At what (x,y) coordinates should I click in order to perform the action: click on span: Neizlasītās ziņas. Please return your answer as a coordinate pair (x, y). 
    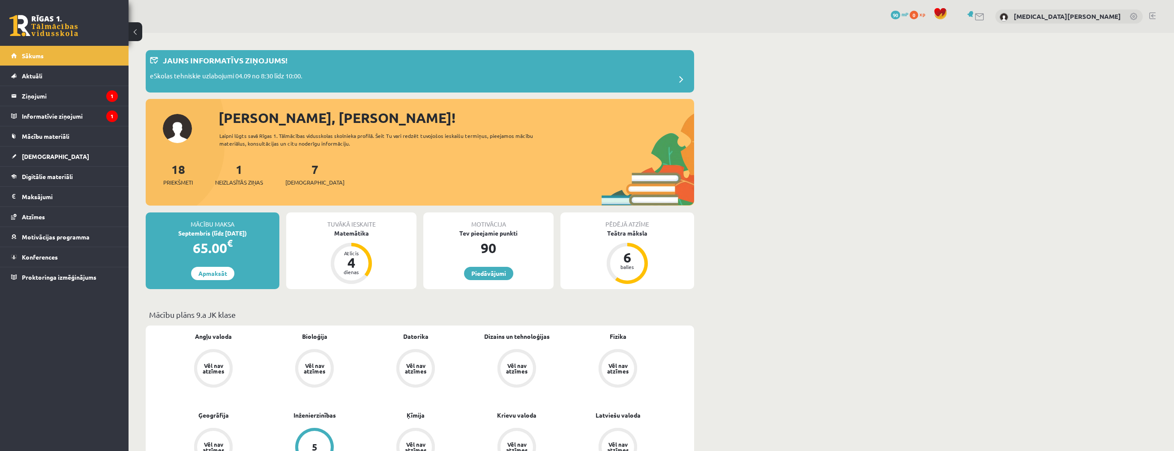
    Looking at the image, I should click on (239, 182).